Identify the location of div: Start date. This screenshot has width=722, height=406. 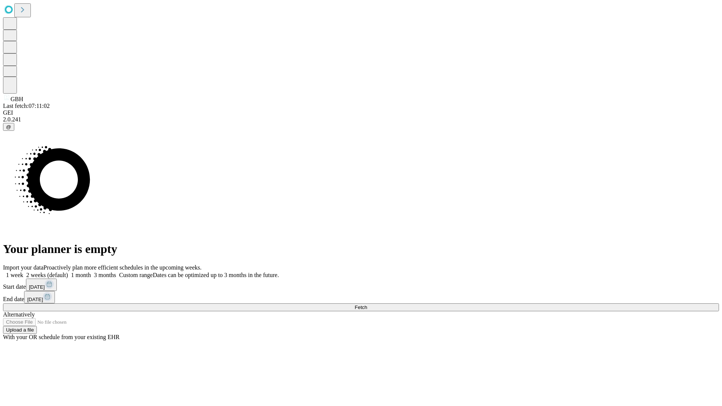
(361, 285).